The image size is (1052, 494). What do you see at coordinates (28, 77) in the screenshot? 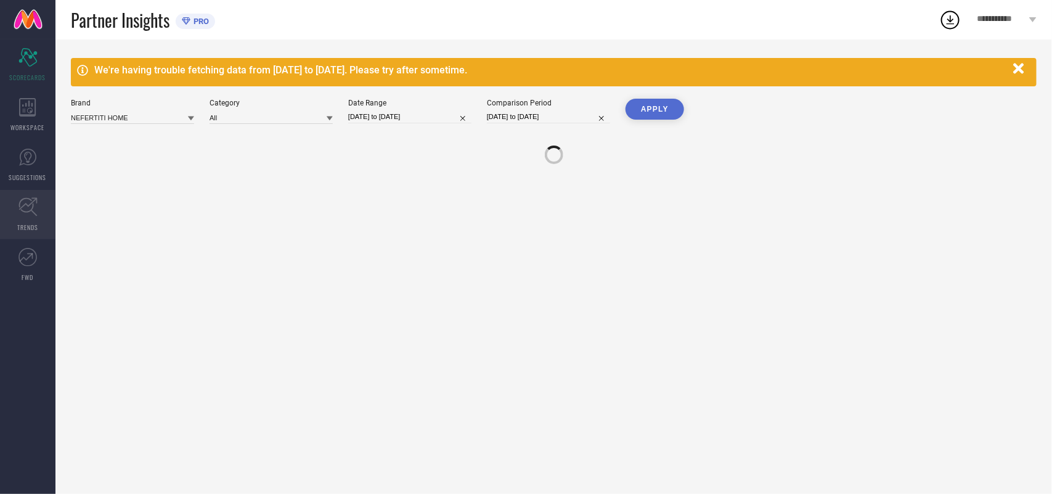
I see `span: SCORECARDS` at bounding box center [28, 77].